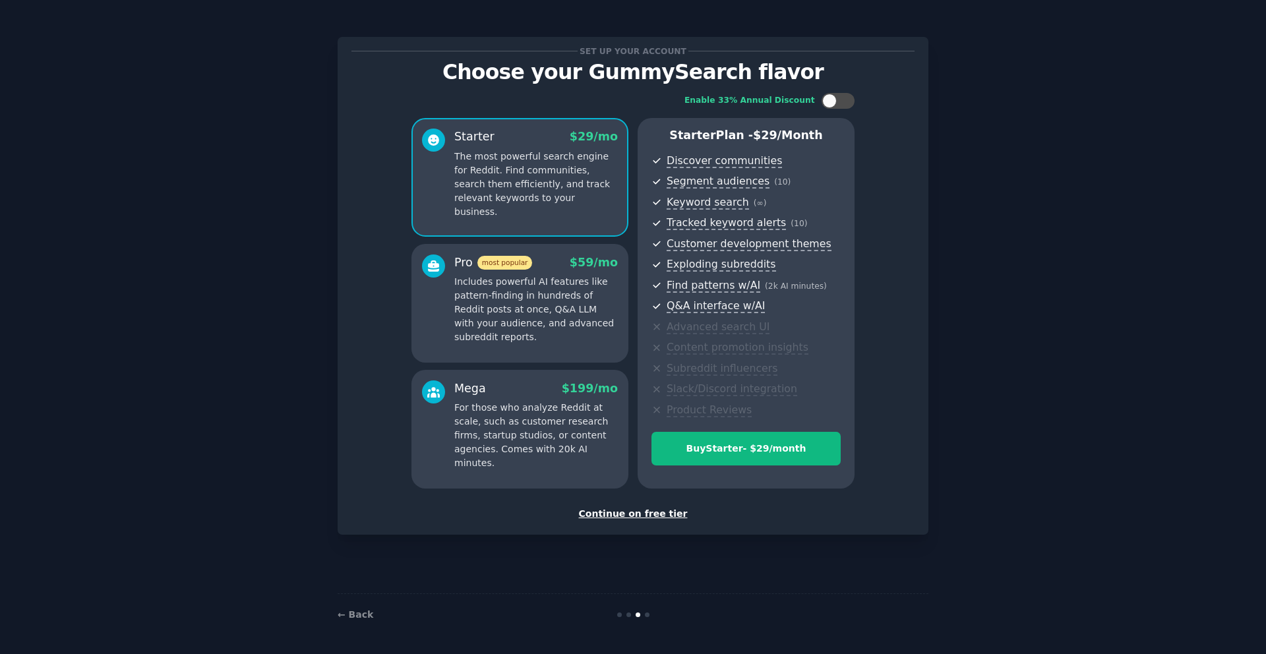 The height and width of the screenshot is (654, 1266). I want to click on span: Subreddit influencers, so click(722, 369).